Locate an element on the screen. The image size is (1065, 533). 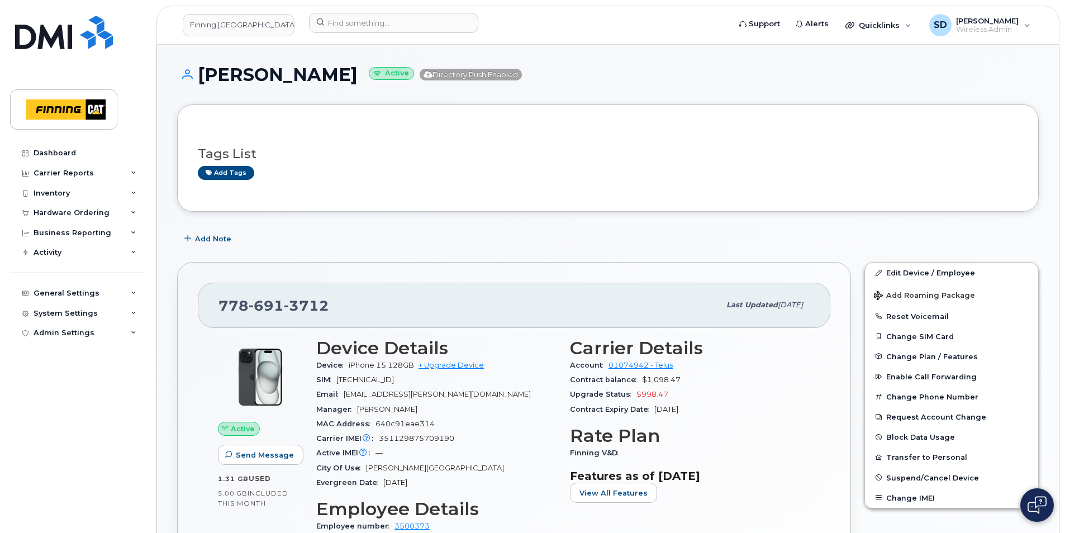
span: used is located at coordinates (260, 478).